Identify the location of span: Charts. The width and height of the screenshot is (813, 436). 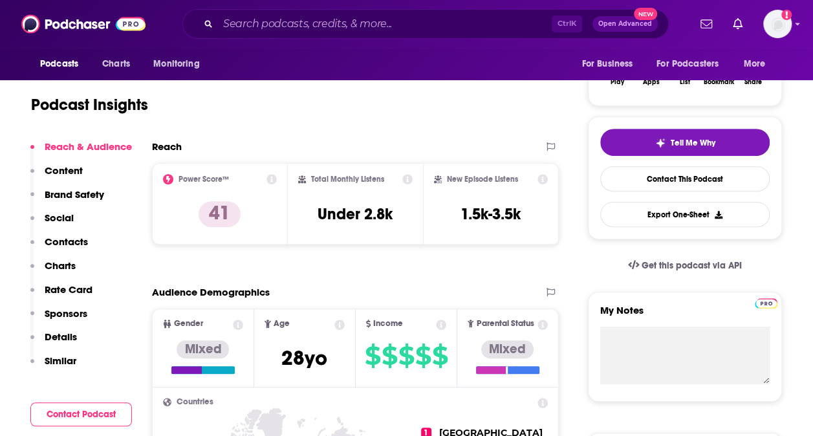
(116, 64).